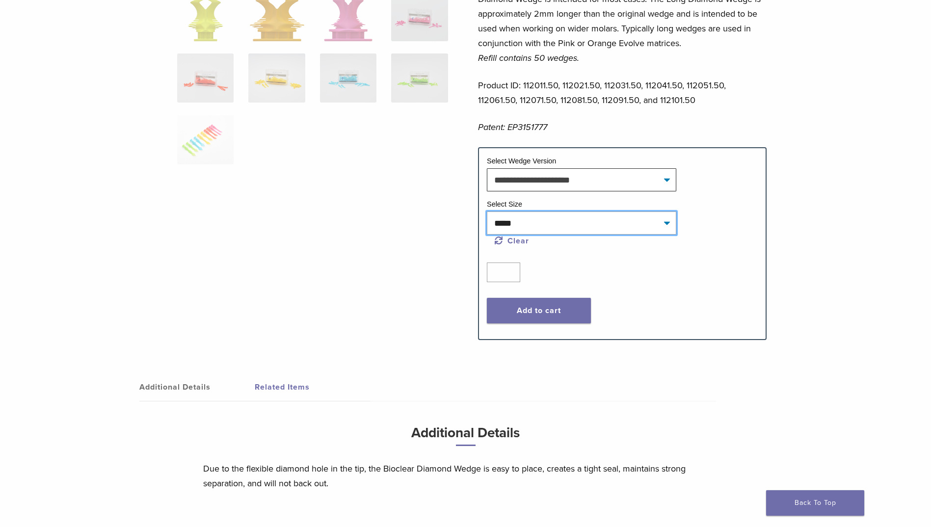  Describe the element at coordinates (528, 58) in the screenshot. I see `em: Refill contains 50 wedges.` at that location.